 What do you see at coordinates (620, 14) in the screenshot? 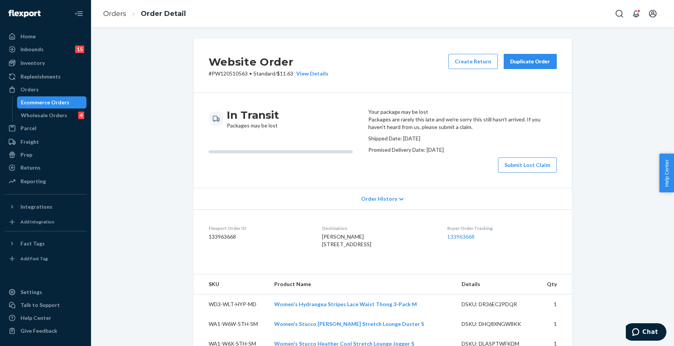
I see `button: Open Search Box` at bounding box center [620, 14].